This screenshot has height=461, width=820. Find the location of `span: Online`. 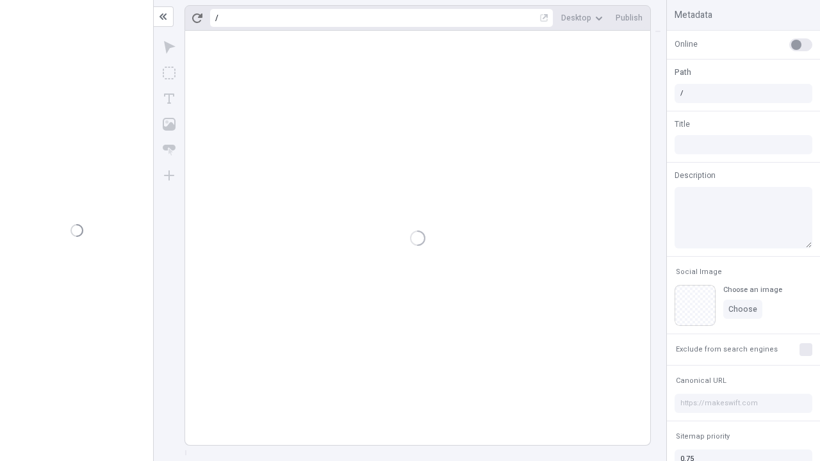

span: Online is located at coordinates (686, 44).